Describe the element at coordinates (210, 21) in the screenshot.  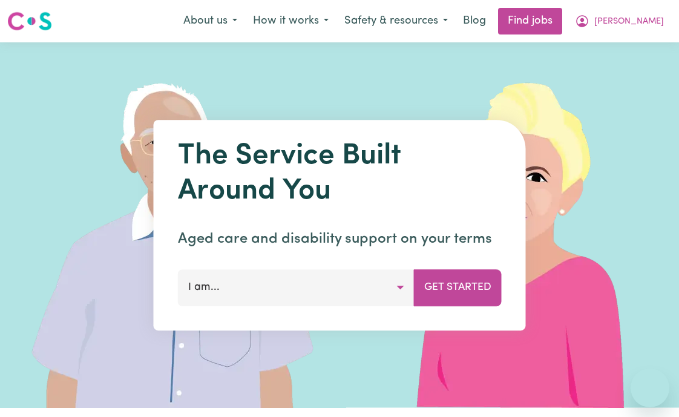
I see `button: About us` at that location.